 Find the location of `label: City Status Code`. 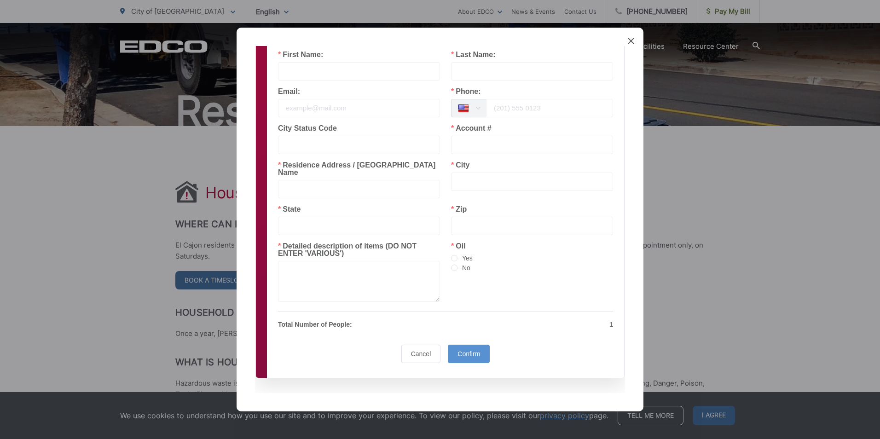

label: City Status Code is located at coordinates (308, 128).